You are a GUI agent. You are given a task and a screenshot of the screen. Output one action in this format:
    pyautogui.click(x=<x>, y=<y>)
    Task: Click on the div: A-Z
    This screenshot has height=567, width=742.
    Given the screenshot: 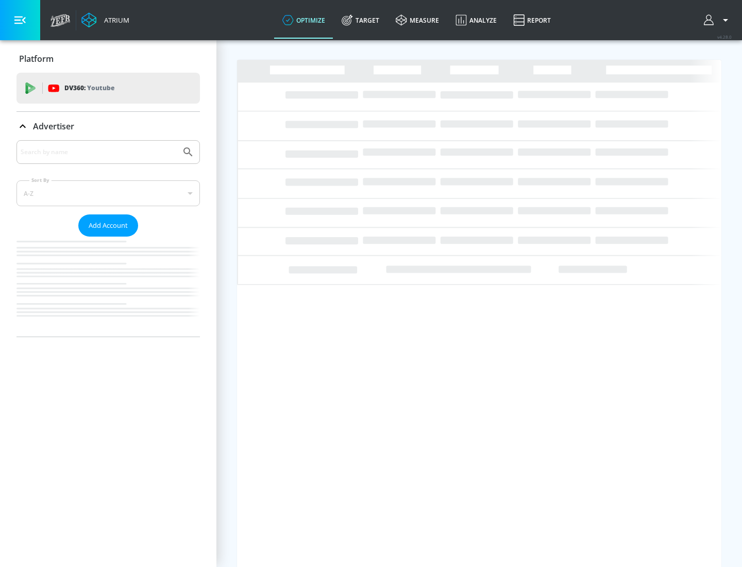 What is the action you would take?
    pyautogui.click(x=108, y=193)
    